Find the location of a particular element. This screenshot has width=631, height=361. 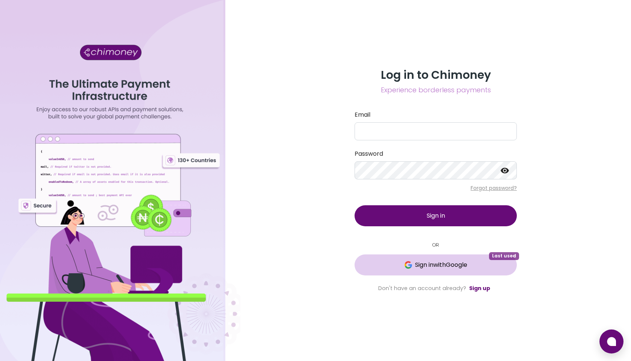

button: Open chat window is located at coordinates (612, 342).